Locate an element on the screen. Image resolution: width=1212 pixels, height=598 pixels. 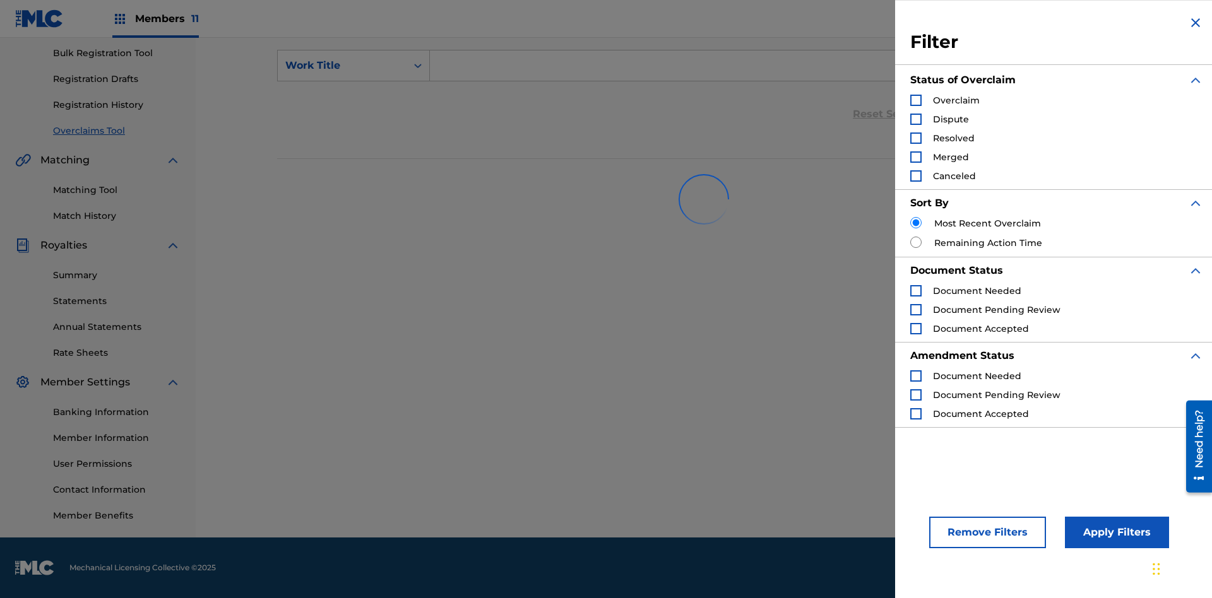
a: Registration Drafts is located at coordinates (117, 79).